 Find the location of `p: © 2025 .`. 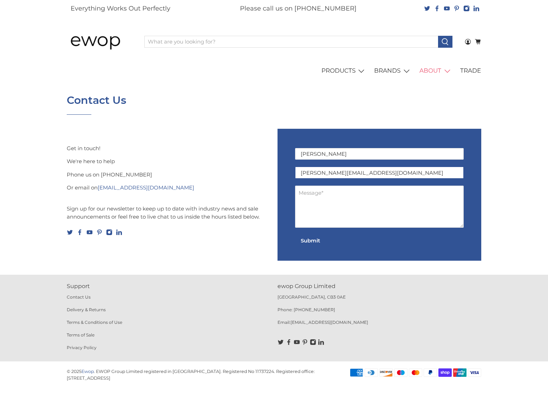

p: © 2025 . is located at coordinates (81, 372).